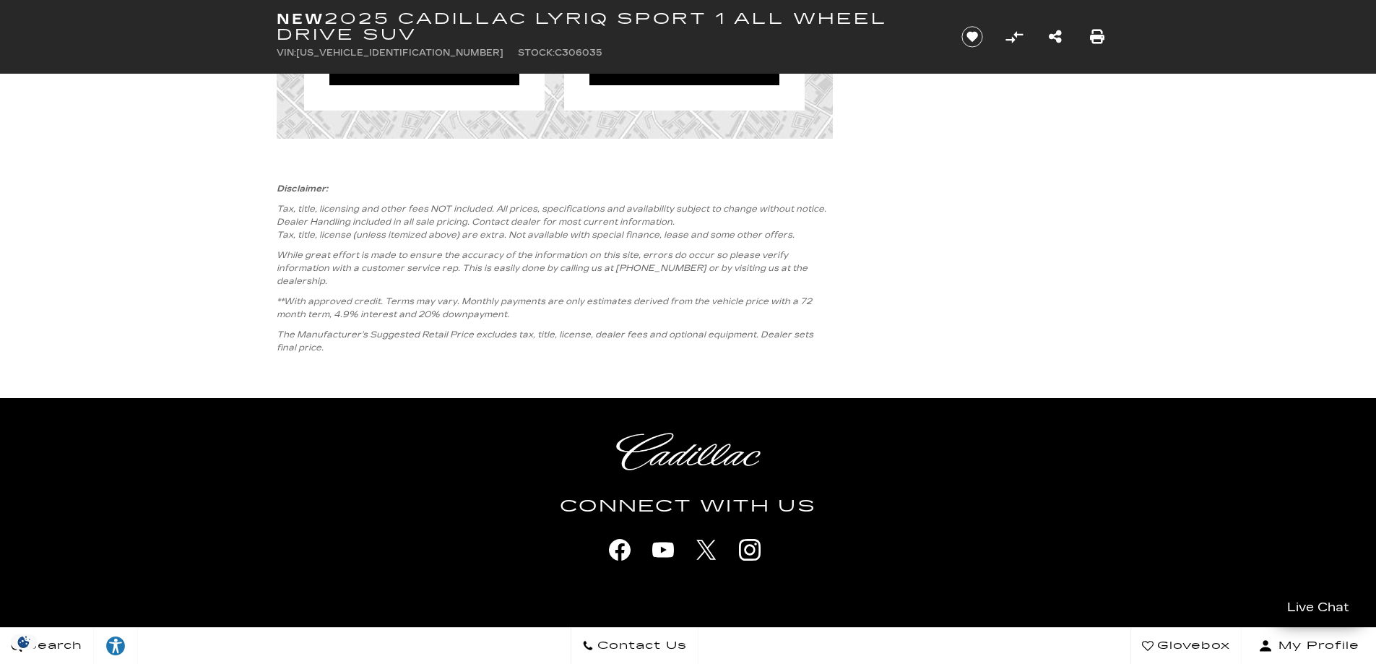  I want to click on a: Share this New 2025 Cadillac LYRIQ Sport 1 All Wheel Drive SUV, so click(1056, 37).